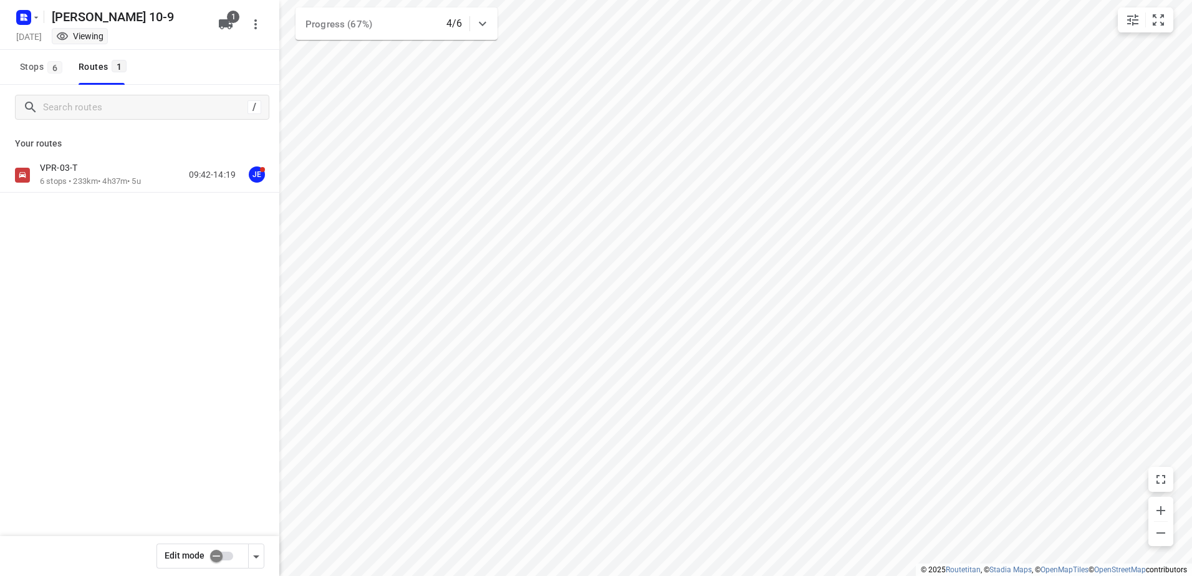  What do you see at coordinates (339, 24) in the screenshot?
I see `span: Progress (67%)` at bounding box center [339, 24].